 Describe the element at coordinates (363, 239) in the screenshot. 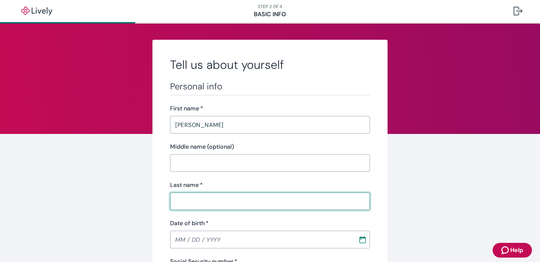

I see `button: Choose date` at that location.